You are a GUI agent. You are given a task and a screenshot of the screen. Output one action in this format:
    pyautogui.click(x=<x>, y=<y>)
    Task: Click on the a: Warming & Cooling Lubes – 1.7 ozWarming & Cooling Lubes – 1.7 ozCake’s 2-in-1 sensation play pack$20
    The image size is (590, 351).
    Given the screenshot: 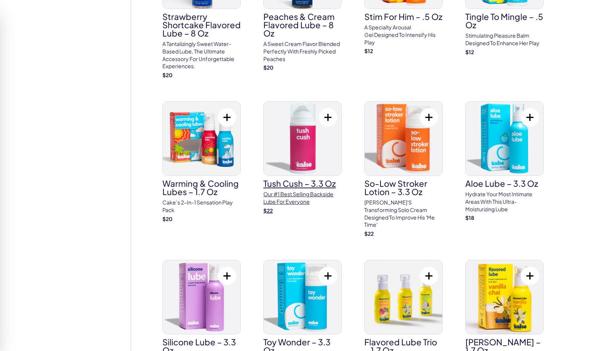 What is the action you would take?
    pyautogui.click(x=202, y=162)
    